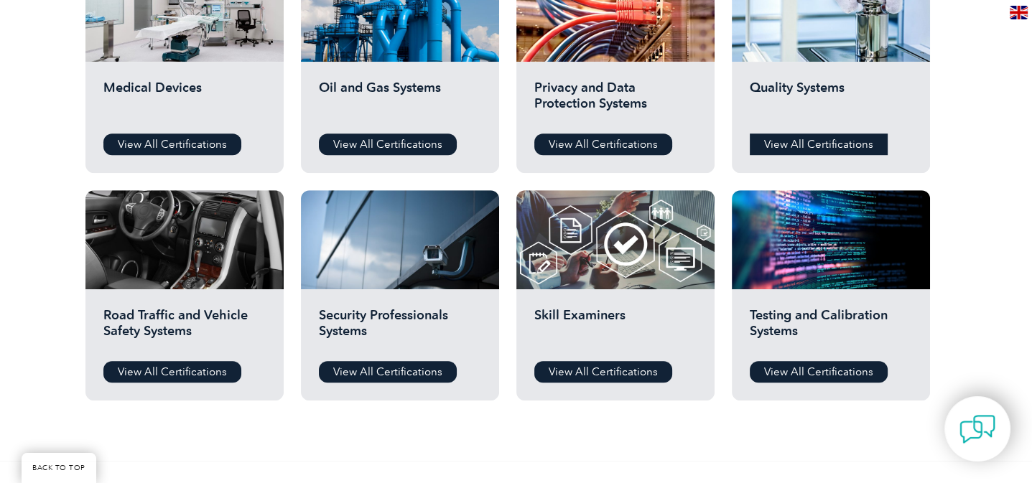  What do you see at coordinates (615, 101) in the screenshot?
I see `h2: Privacy and Data Protection Systems` at bounding box center [615, 101].